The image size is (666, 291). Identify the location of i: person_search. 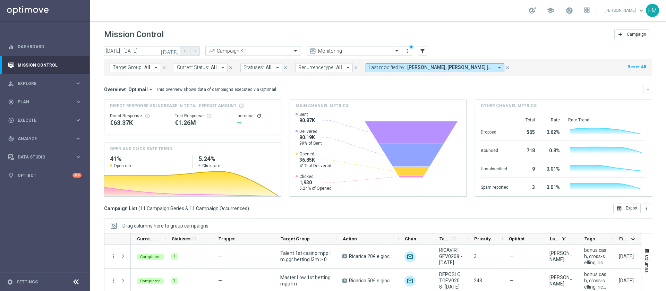
(11, 84).